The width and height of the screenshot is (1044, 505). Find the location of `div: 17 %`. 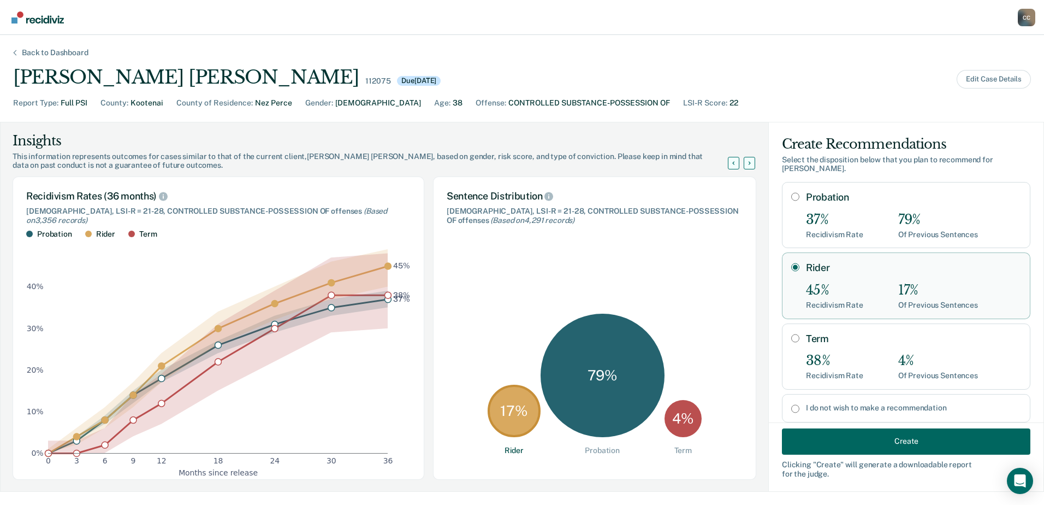

div: 17 % is located at coordinates (514, 411).